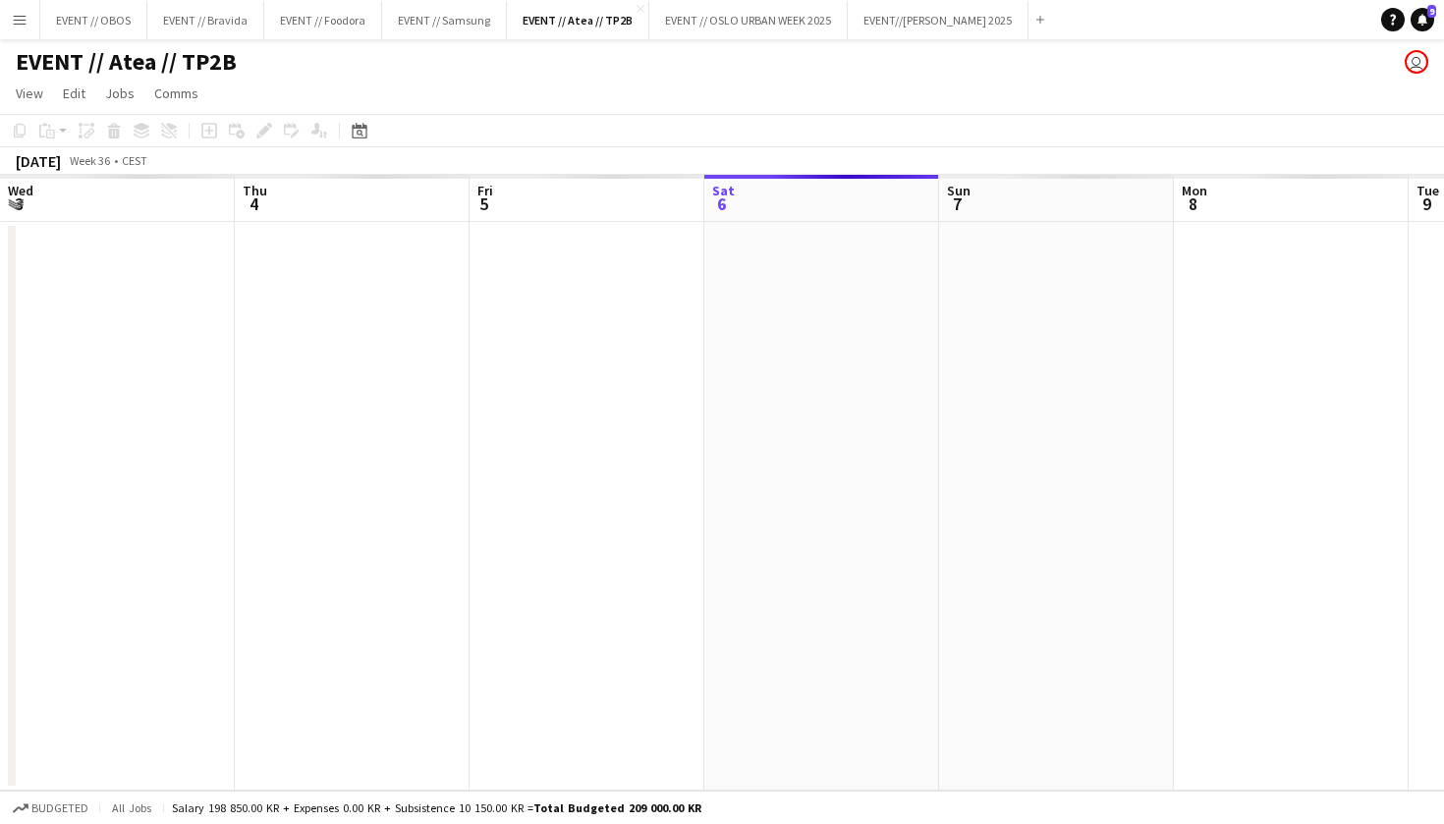 The width and height of the screenshot is (1444, 824). Describe the element at coordinates (176, 93) in the screenshot. I see `a: Comms` at that location.